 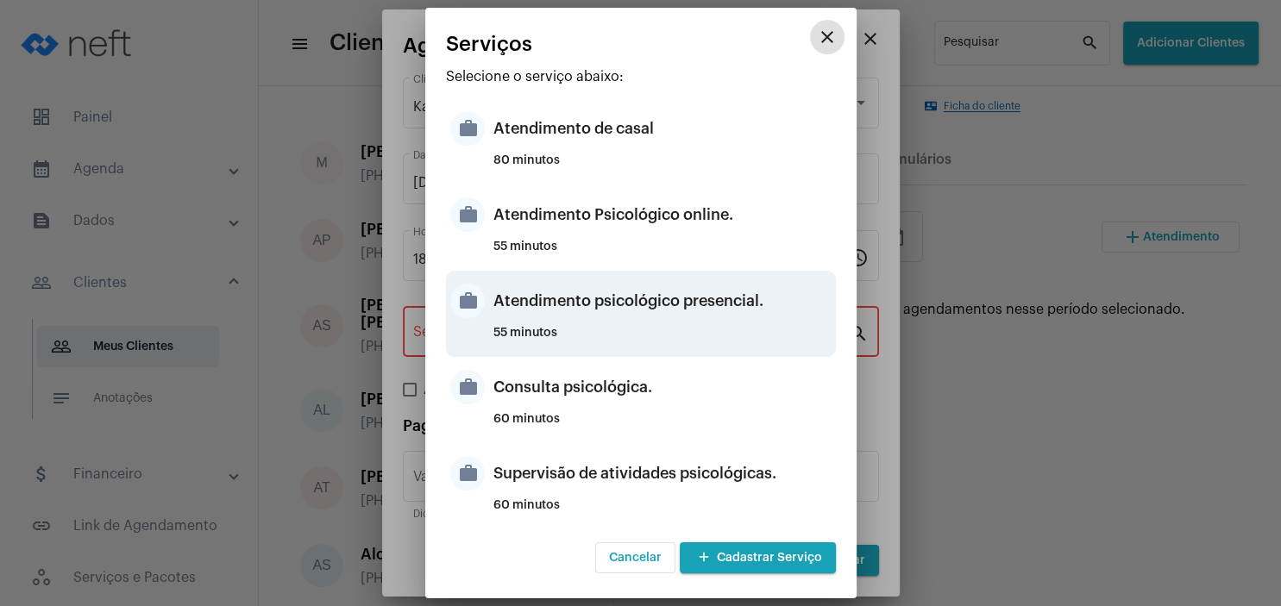 What do you see at coordinates (827, 37) in the screenshot?
I see `mat-icon: close` at bounding box center [827, 37].